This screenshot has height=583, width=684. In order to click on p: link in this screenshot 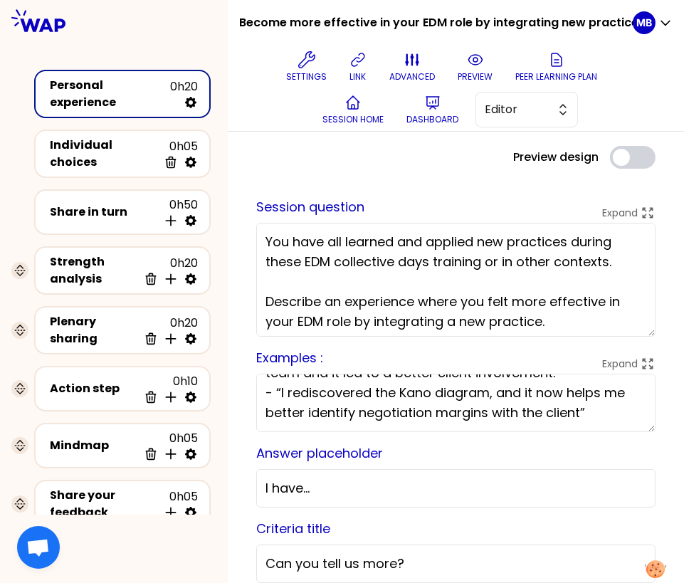, I will do `click(358, 77)`.